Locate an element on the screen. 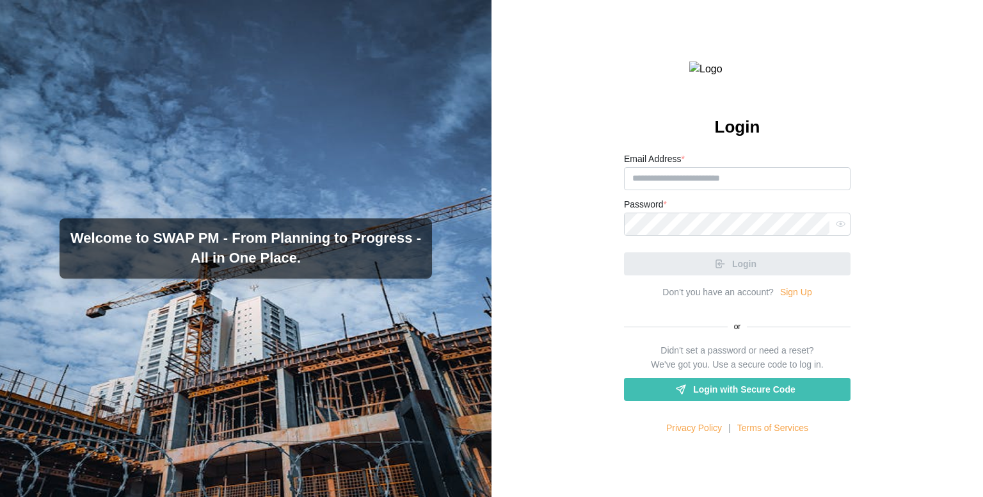 The image size is (983, 497). span: Login with Secure Code is located at coordinates (744, 389).